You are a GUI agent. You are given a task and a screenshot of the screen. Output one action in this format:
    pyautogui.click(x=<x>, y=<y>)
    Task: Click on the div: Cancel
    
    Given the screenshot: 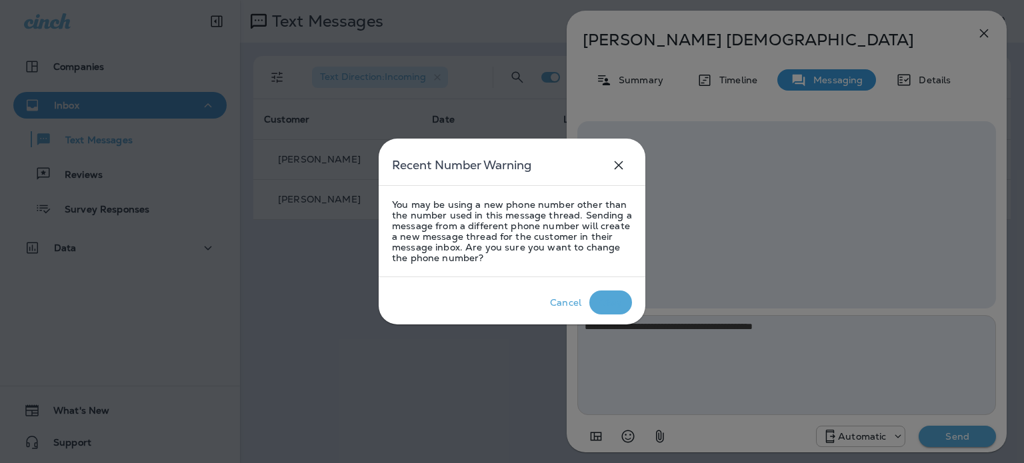 What is the action you would take?
    pyautogui.click(x=565, y=303)
    